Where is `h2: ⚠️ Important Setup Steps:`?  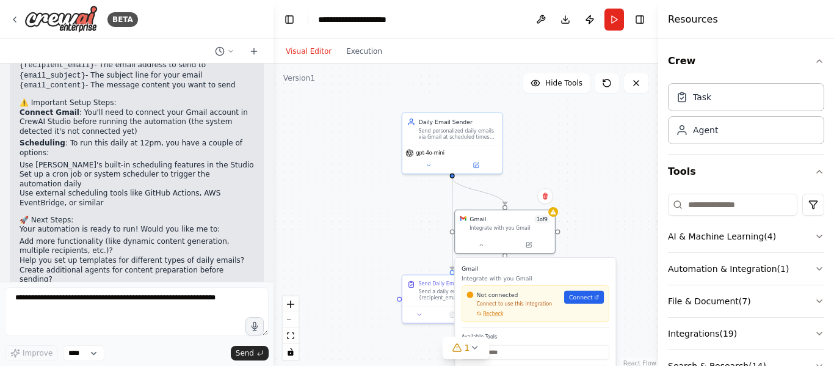
h2: ⚠️ Important Setup Steps: is located at coordinates (137, 103).